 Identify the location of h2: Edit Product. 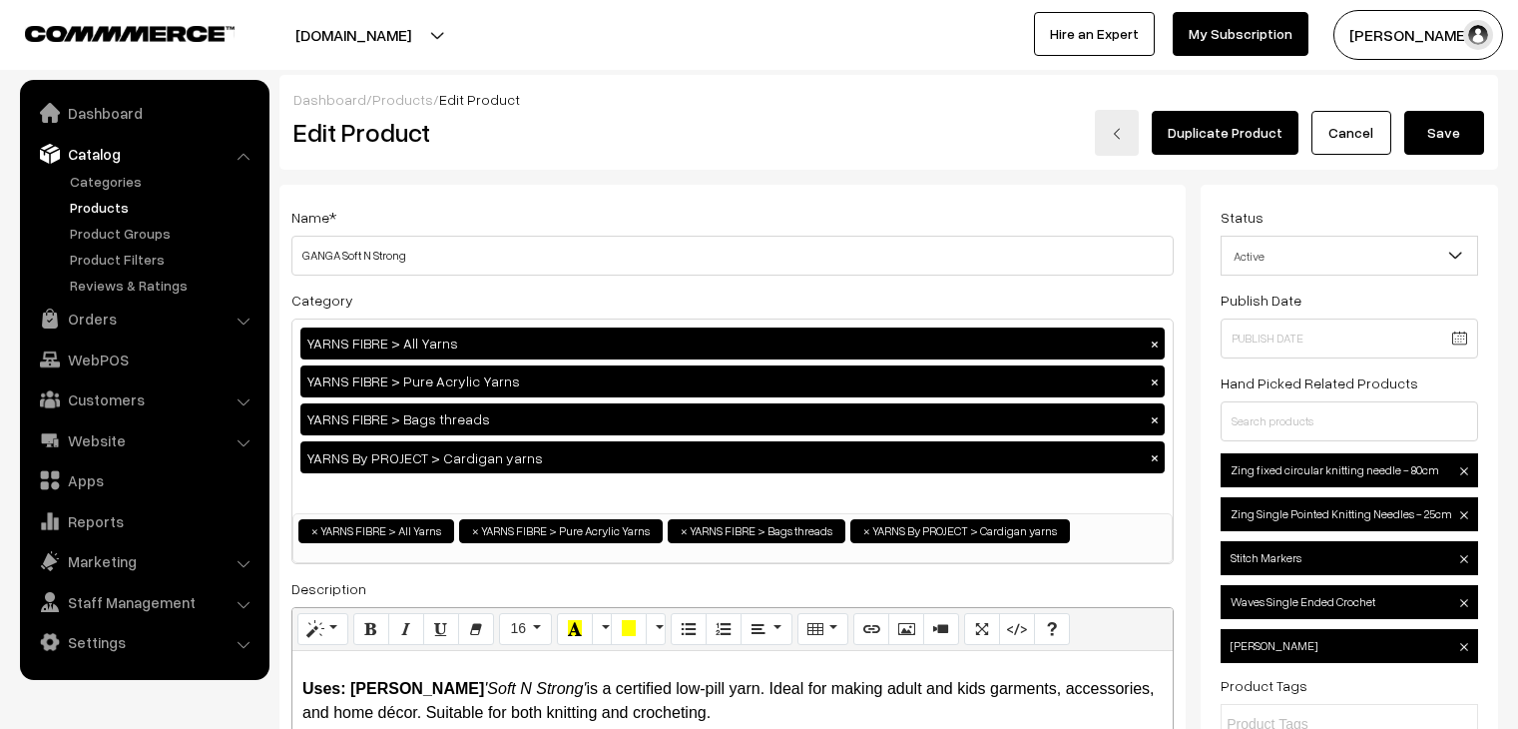
(533, 132).